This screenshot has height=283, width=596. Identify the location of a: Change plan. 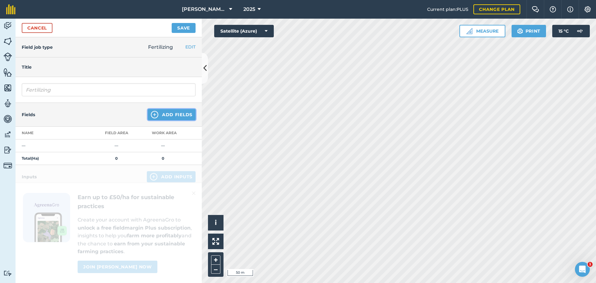
(496, 9).